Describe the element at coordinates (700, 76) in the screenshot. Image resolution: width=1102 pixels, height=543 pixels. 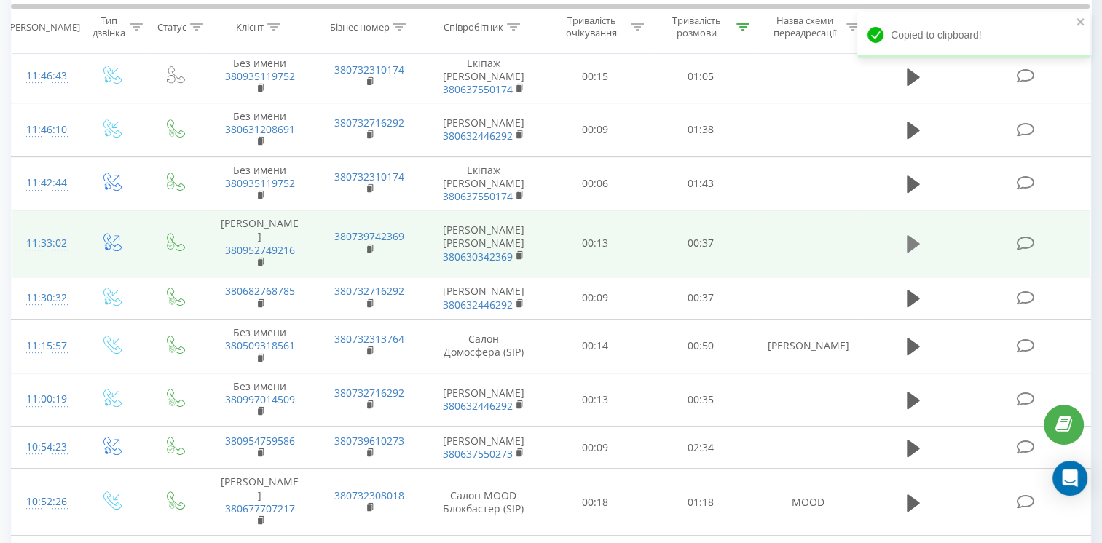
I see `td: 01:05` at that location.